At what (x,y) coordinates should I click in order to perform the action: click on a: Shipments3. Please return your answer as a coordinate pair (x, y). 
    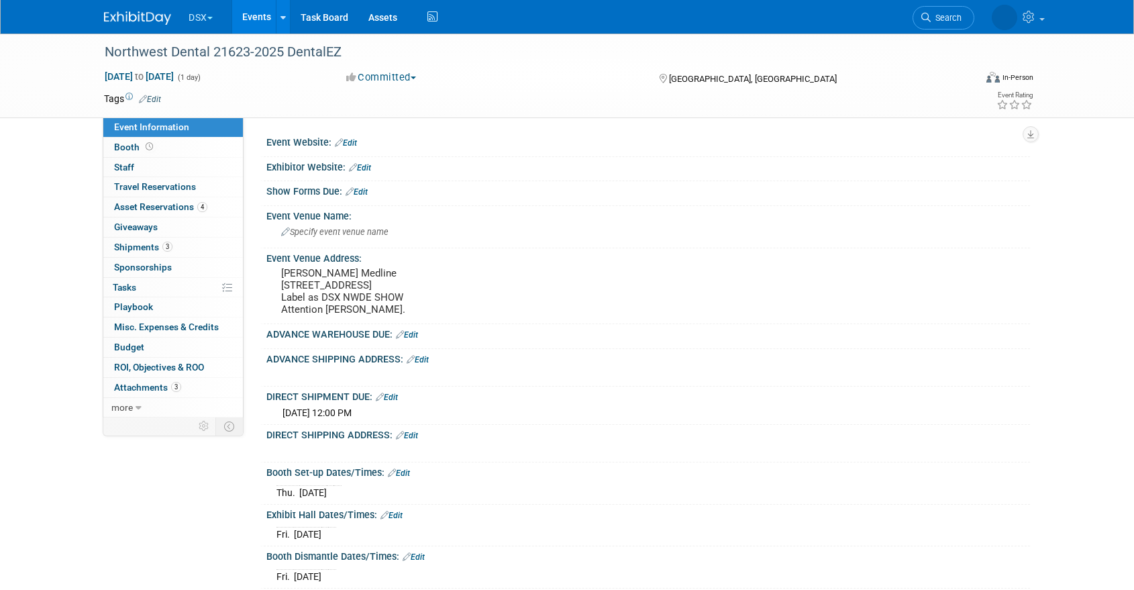
    Looking at the image, I should click on (173, 247).